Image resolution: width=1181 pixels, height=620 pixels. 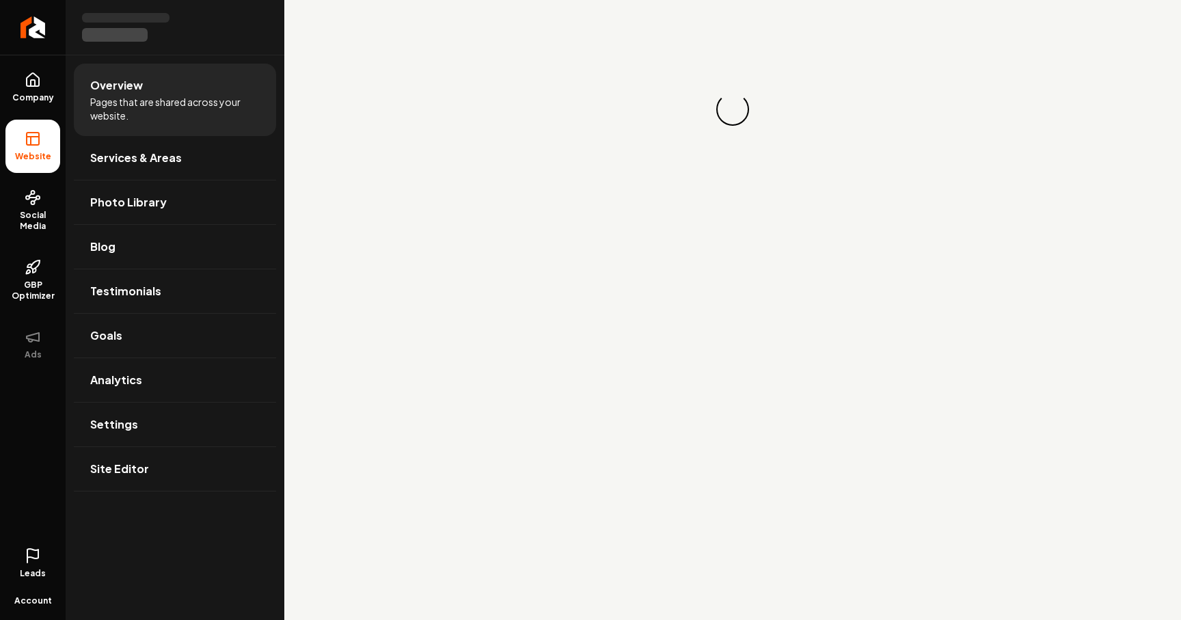 What do you see at coordinates (33, 355) in the screenshot?
I see `span: Ads` at bounding box center [33, 355].